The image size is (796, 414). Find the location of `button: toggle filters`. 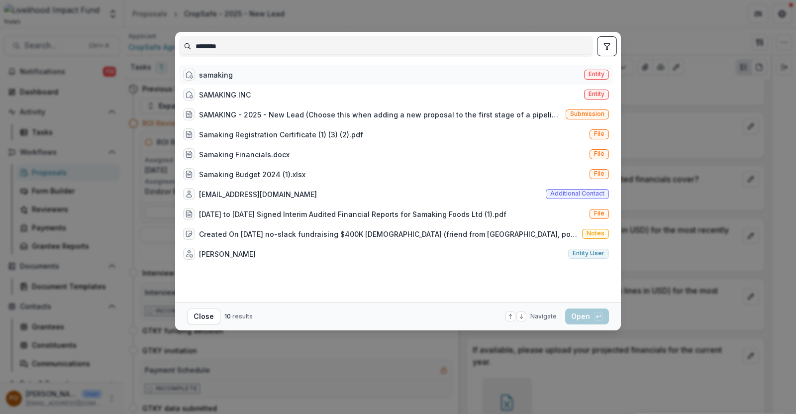

button: toggle filters is located at coordinates (607, 46).